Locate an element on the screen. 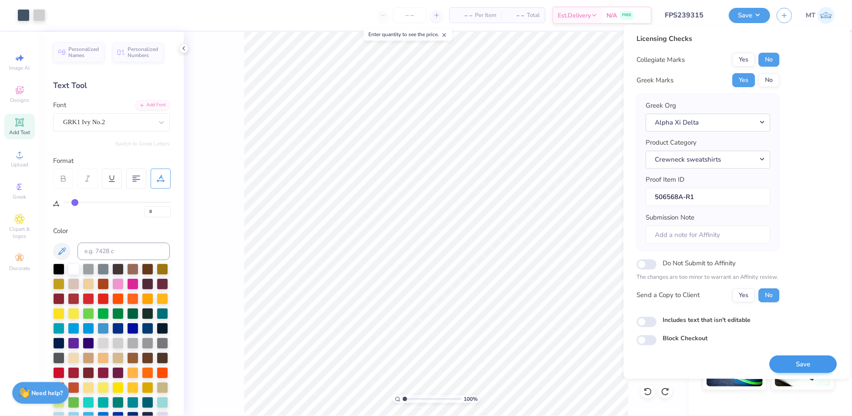 Image resolution: width=852 pixels, height=416 pixels. span: Upload is located at coordinates (20, 165).